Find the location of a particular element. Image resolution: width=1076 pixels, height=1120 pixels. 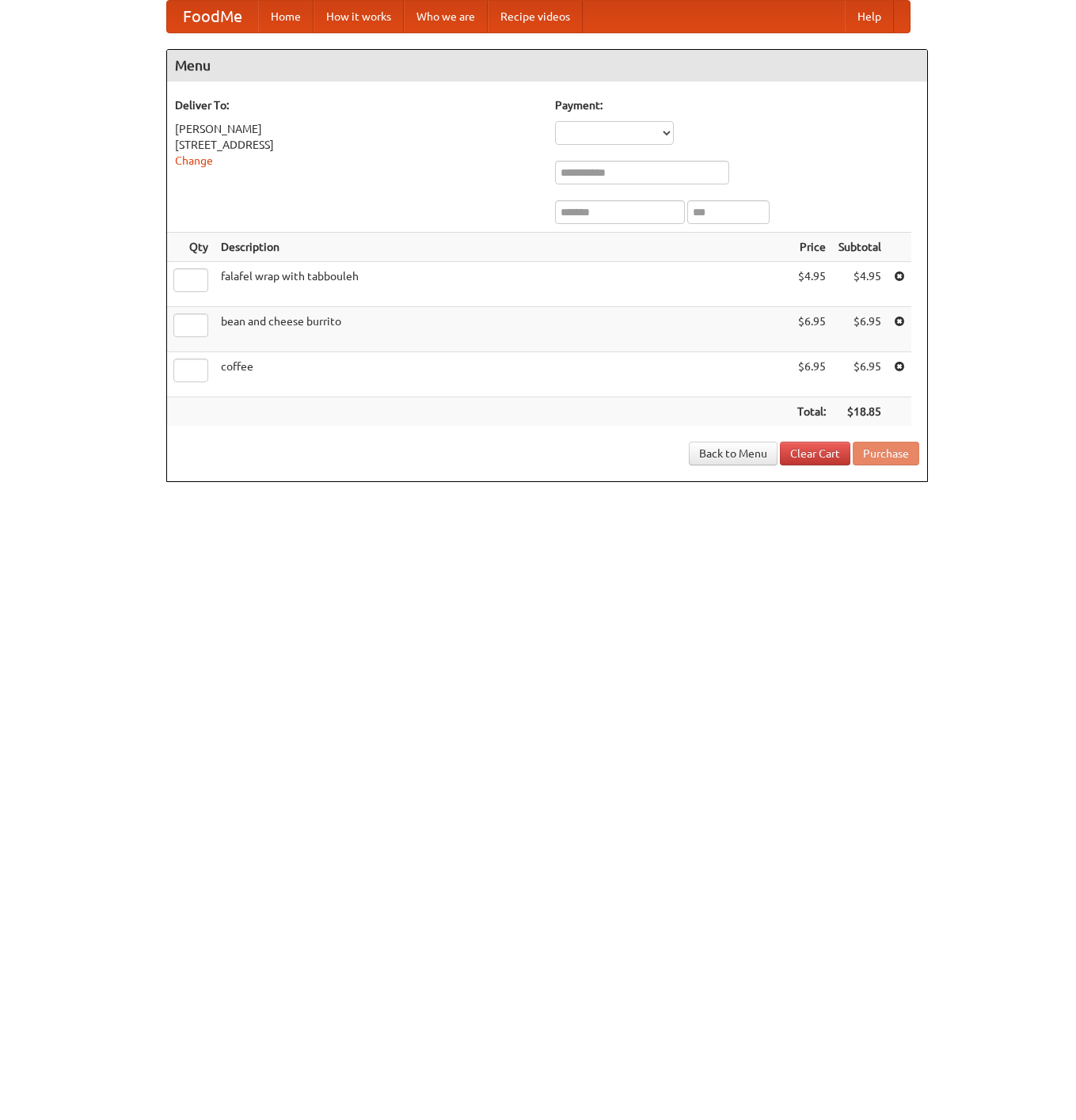

a: Clear Cart is located at coordinates (814, 454).